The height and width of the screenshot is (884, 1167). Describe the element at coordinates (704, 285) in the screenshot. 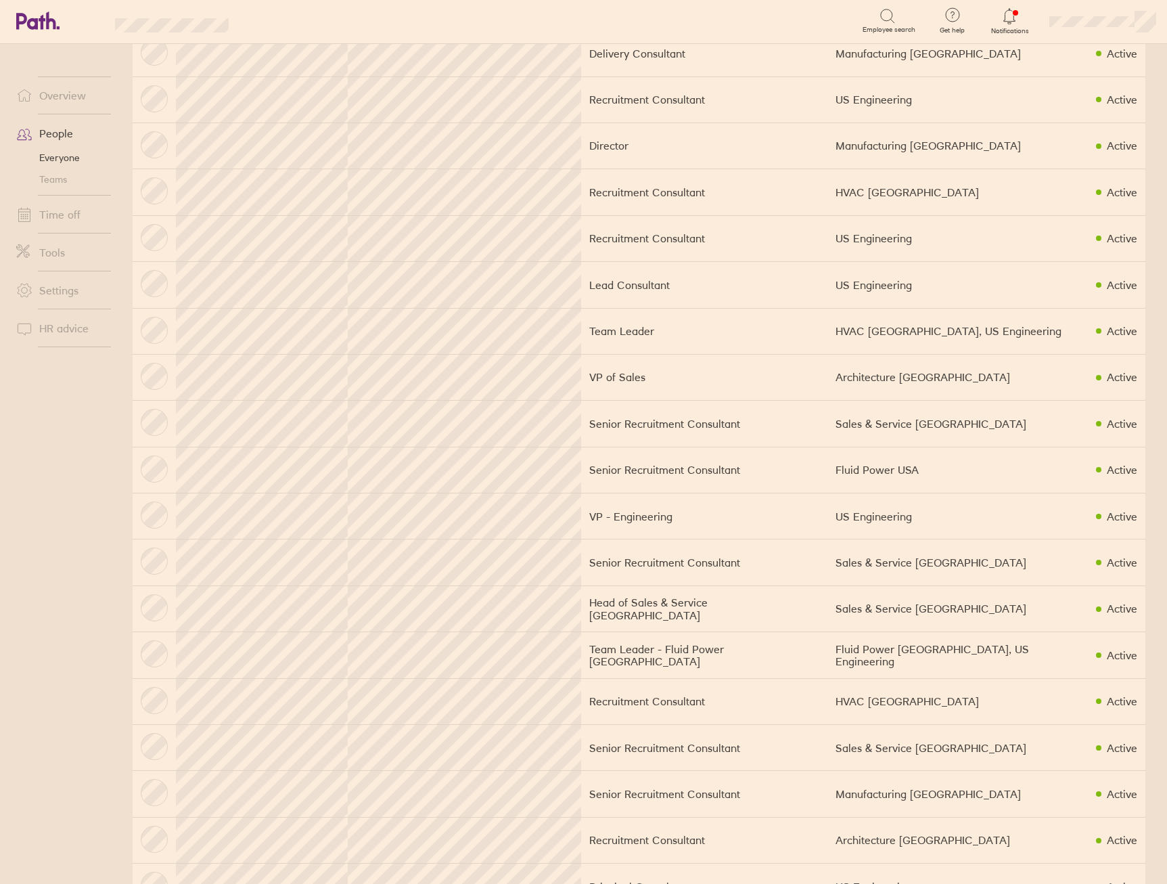

I see `td: Lead Consultant` at that location.